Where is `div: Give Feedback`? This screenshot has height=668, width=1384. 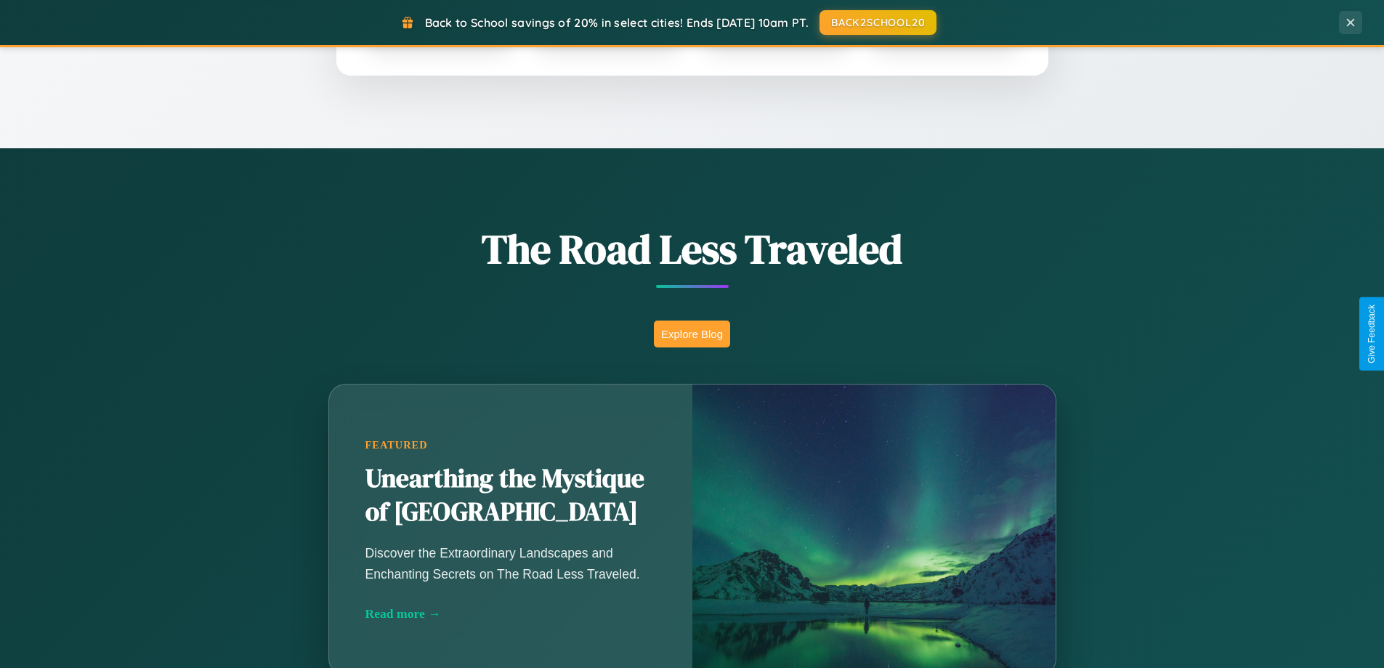
div: Give Feedback is located at coordinates (1372, 334).